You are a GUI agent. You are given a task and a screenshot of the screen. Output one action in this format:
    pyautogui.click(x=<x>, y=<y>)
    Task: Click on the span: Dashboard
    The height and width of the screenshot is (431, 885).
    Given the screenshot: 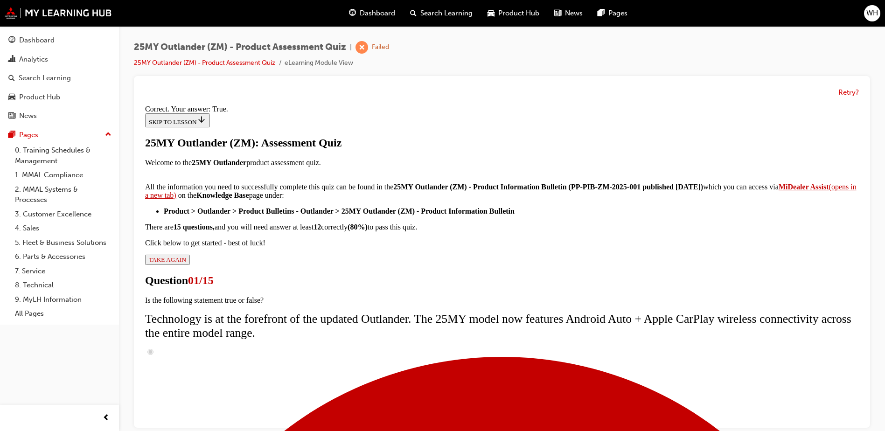 What is the action you would take?
    pyautogui.click(x=377, y=13)
    